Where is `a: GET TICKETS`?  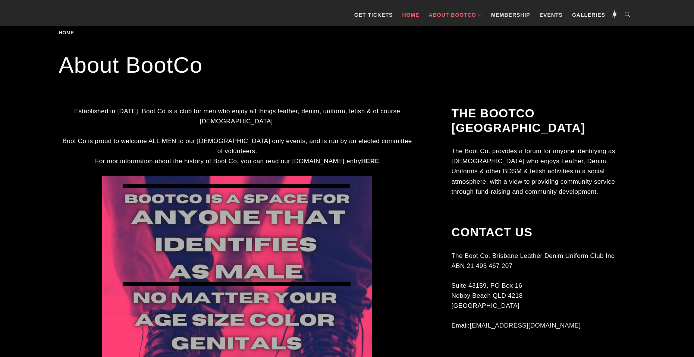
a: GET TICKETS is located at coordinates (374, 15).